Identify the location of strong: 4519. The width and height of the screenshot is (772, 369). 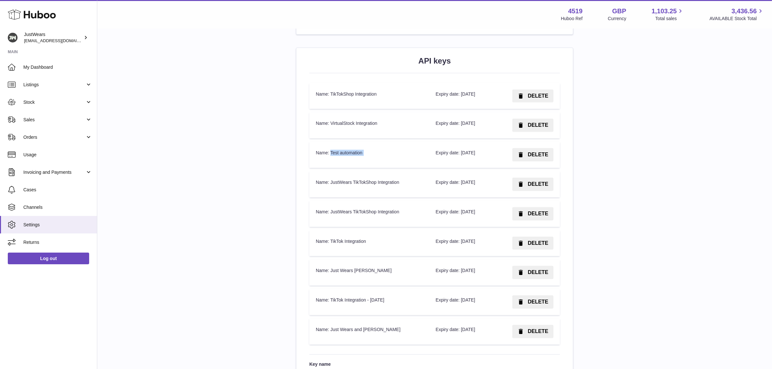
(575, 11).